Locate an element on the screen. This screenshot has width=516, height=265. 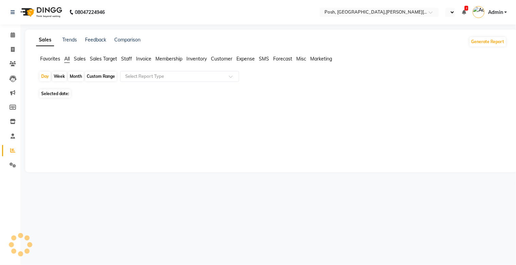
span: Forecast is located at coordinates (282, 59).